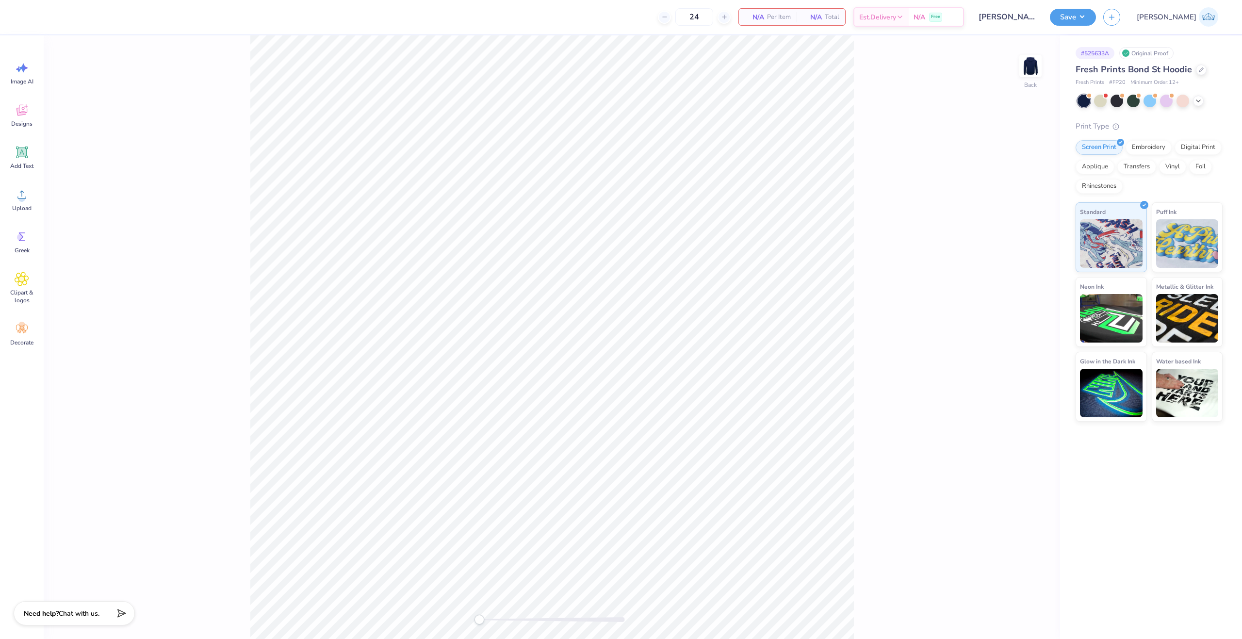  What do you see at coordinates (935, 17) in the screenshot?
I see `span: Free` at bounding box center [935, 17].